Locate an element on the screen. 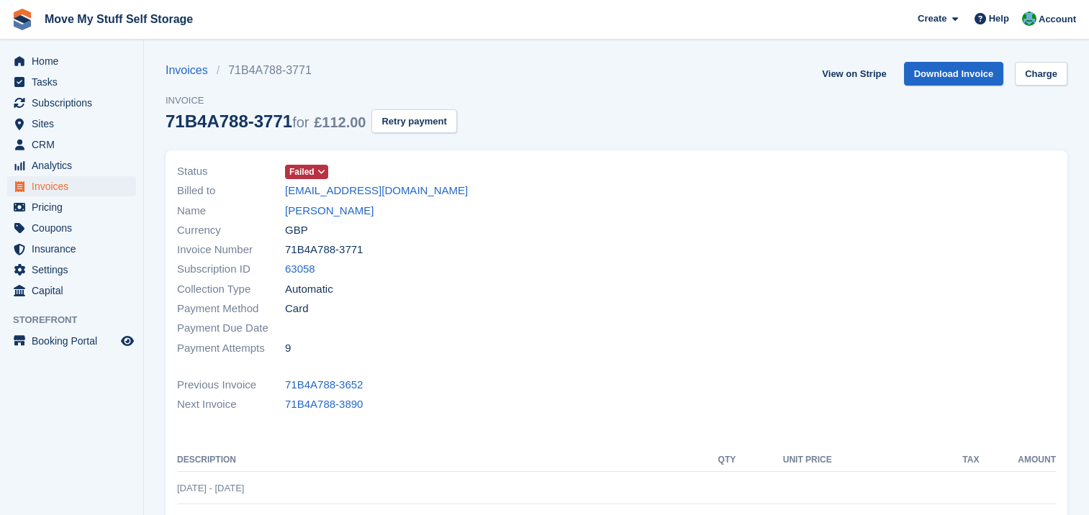  span: Subscriptions is located at coordinates (75, 103).